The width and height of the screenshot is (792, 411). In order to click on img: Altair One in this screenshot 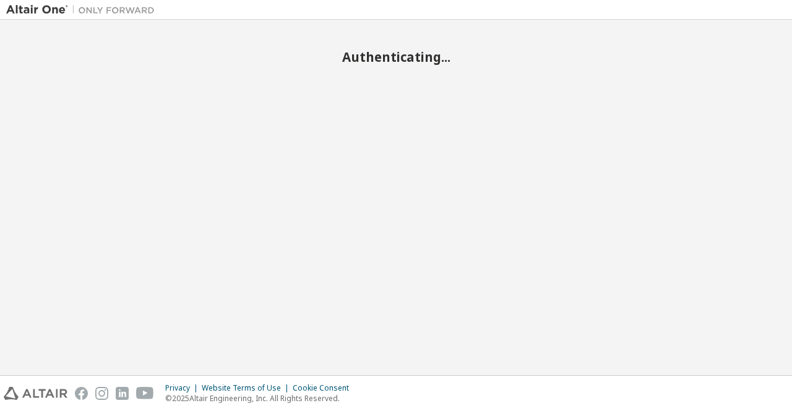, I will do `click(83, 10)`.